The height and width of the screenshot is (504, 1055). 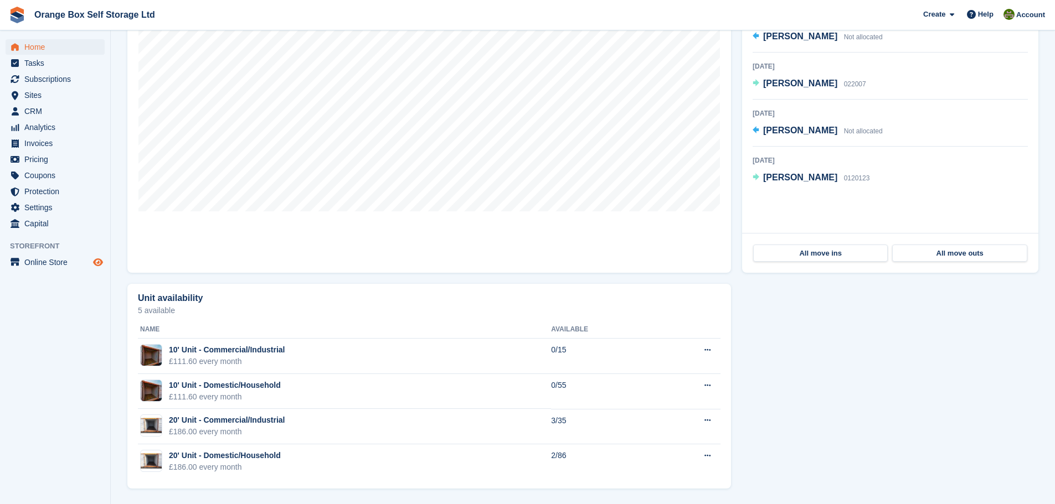 I want to click on a: Orange Box Self Storage Ltd, so click(x=95, y=14).